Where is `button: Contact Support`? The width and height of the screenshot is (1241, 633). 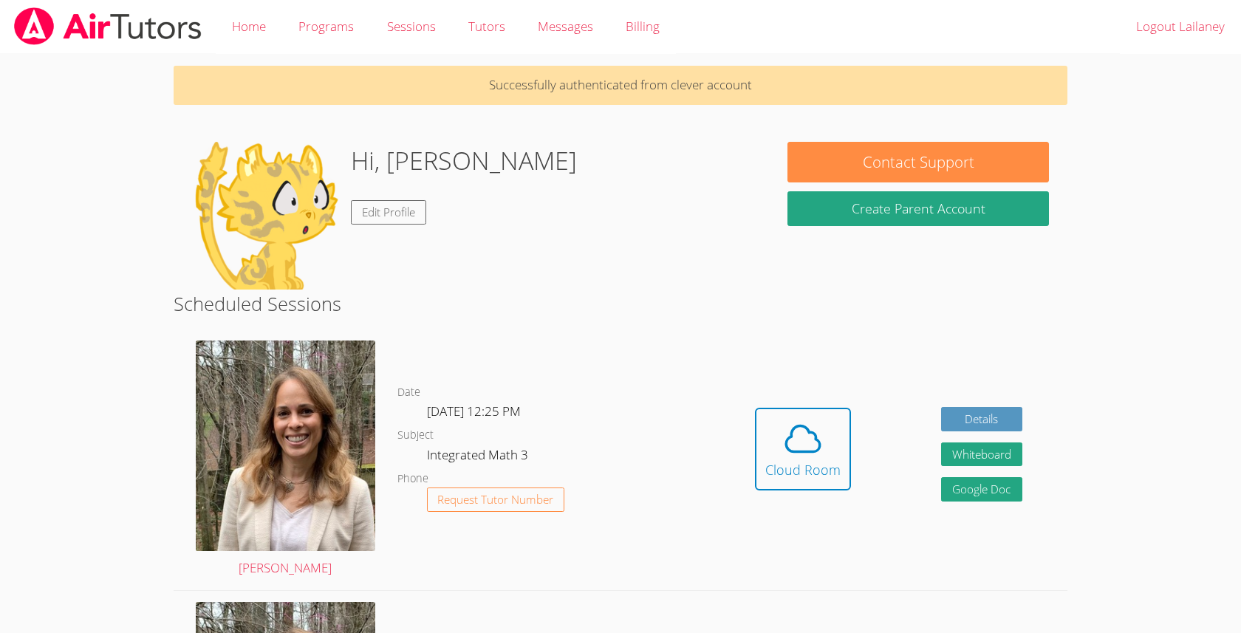 button: Contact Support is located at coordinates (918, 162).